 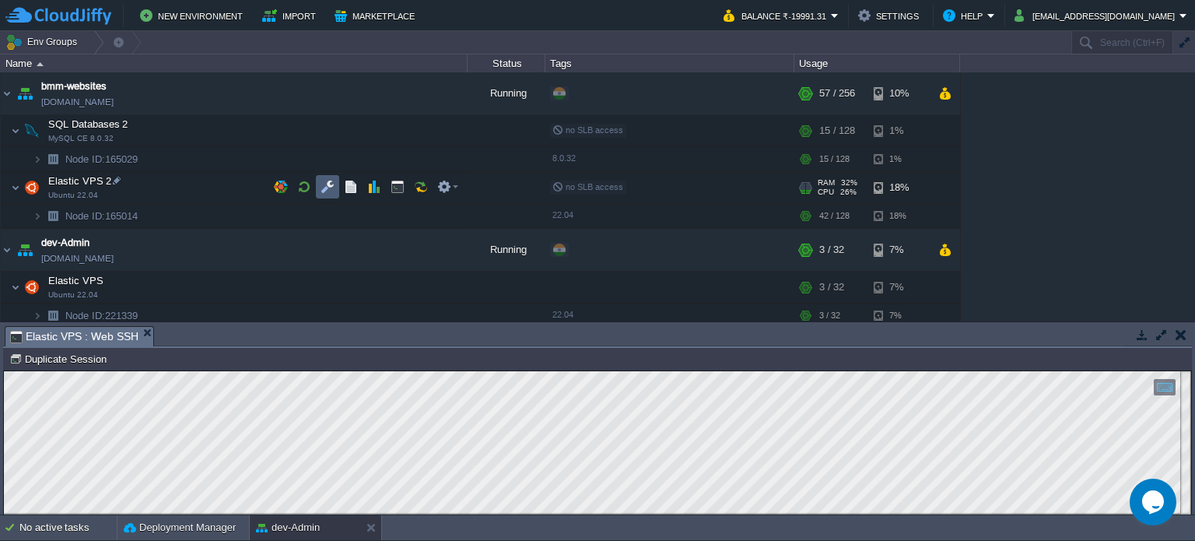 I want to click on div: Tags, so click(x=670, y=63).